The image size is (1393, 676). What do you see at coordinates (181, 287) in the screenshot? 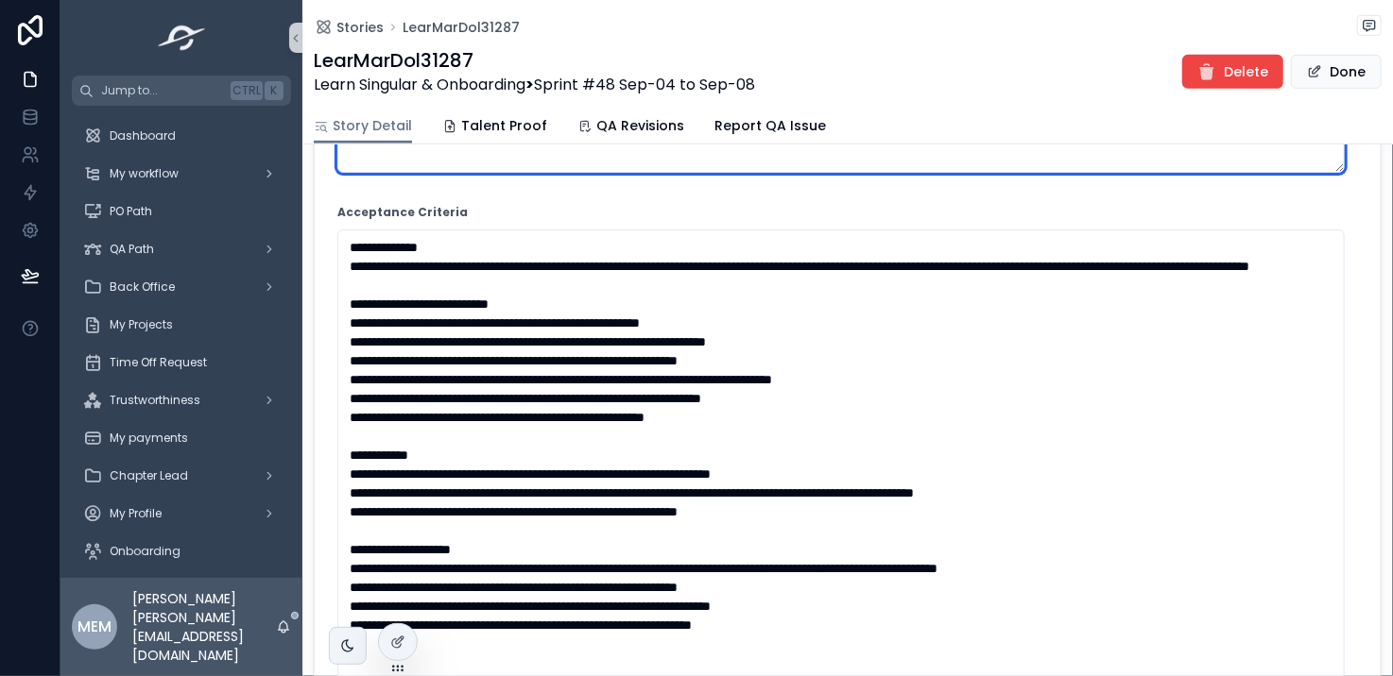
I see `a: Back Office` at bounding box center [181, 287].